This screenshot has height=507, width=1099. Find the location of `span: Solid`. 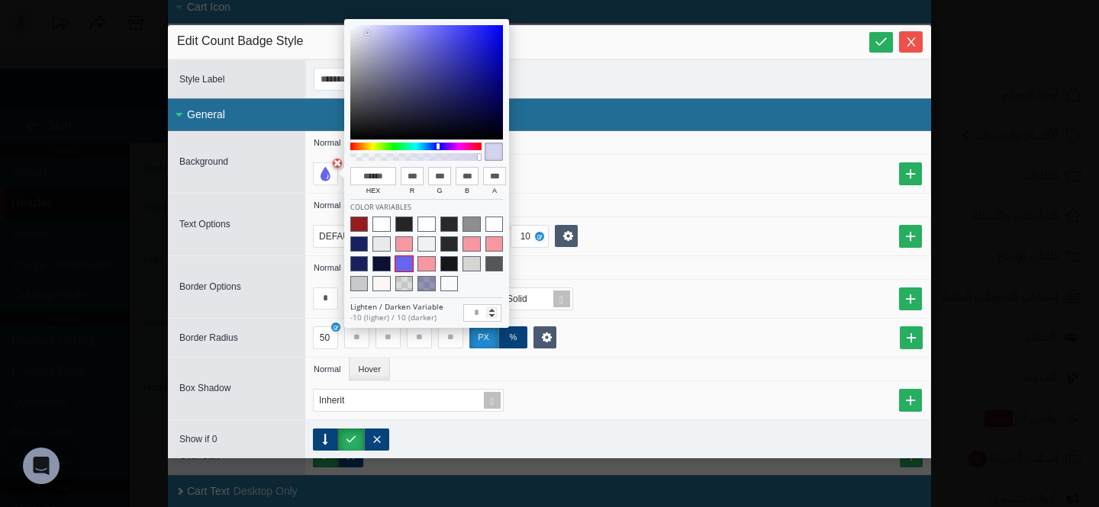

span: Solid is located at coordinates (517, 299).